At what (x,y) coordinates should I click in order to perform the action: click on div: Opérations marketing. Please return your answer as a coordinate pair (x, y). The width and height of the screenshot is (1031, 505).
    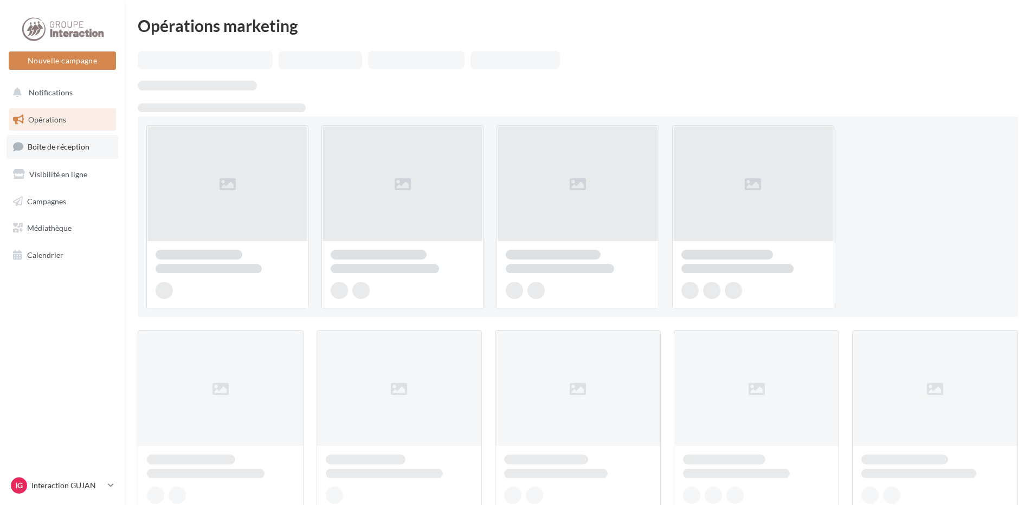
    Looking at the image, I should click on (578, 25).